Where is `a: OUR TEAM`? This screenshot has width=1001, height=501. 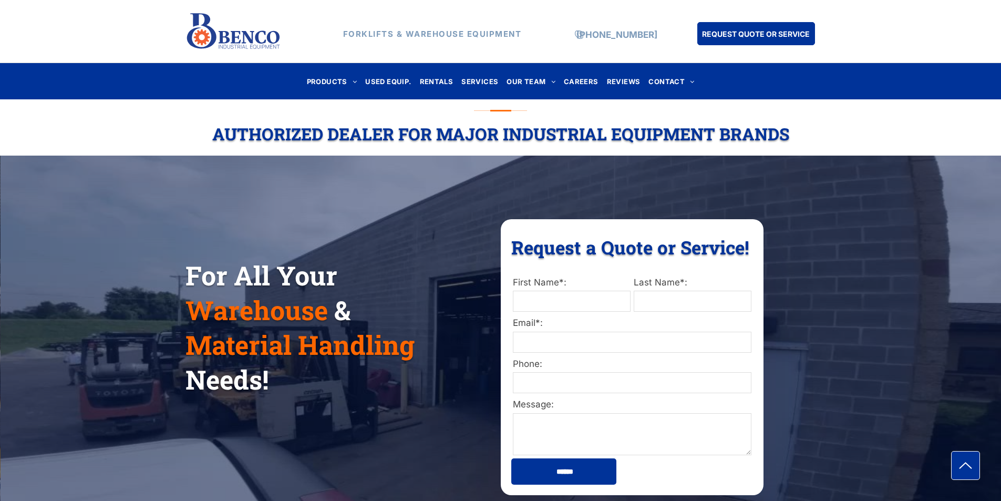
a: OUR TEAM is located at coordinates (530, 81).